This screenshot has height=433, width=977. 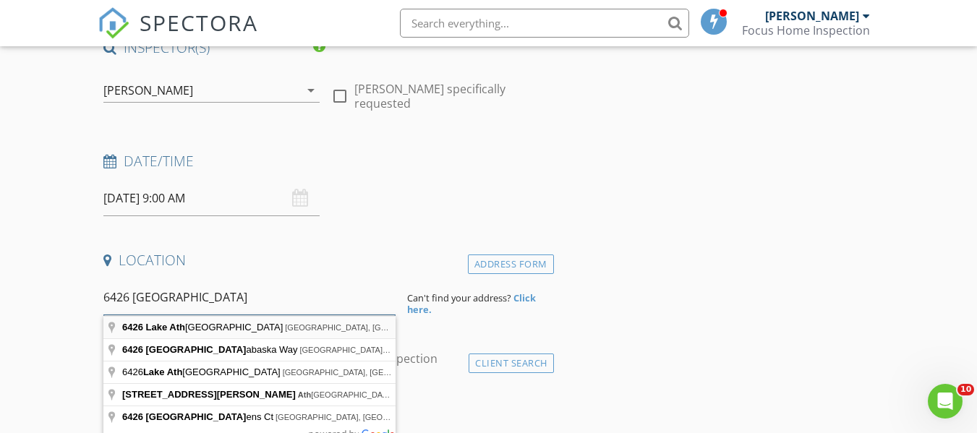 I want to click on span: Can't find your address?, so click(x=459, y=298).